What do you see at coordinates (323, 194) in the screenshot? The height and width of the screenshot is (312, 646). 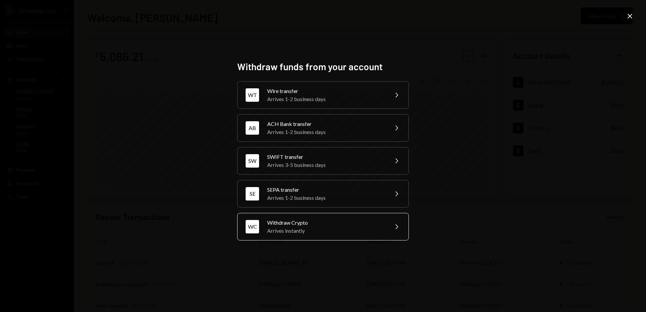 I see `button: SESEPA transferArrives 1-2 business days` at bounding box center [323, 194].